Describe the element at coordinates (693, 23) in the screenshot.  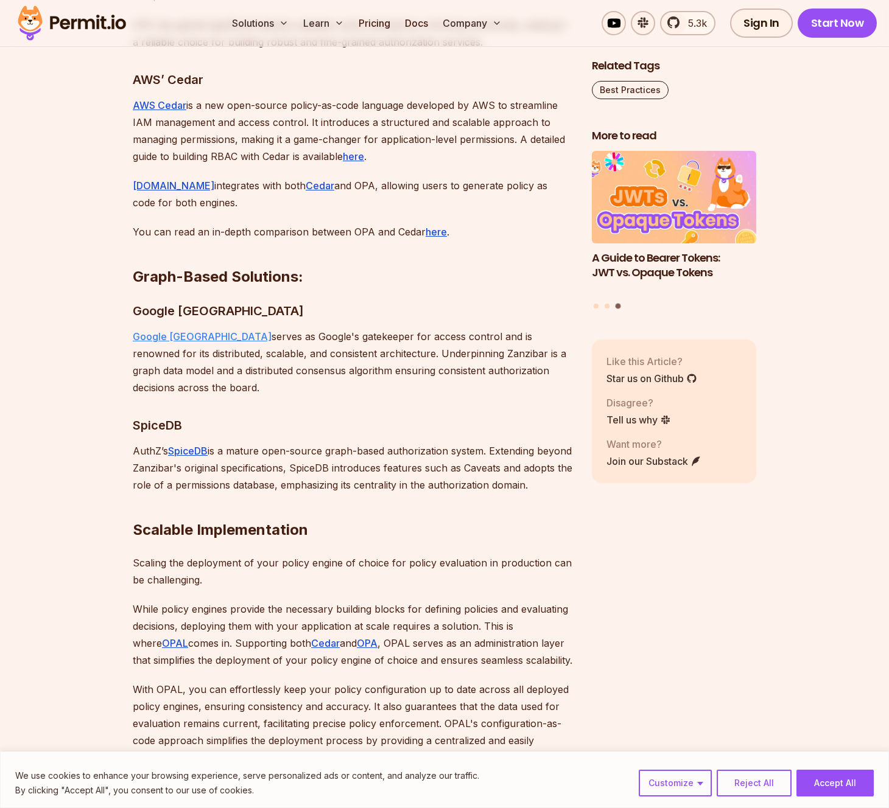
I see `span: 5.3k` at that location.